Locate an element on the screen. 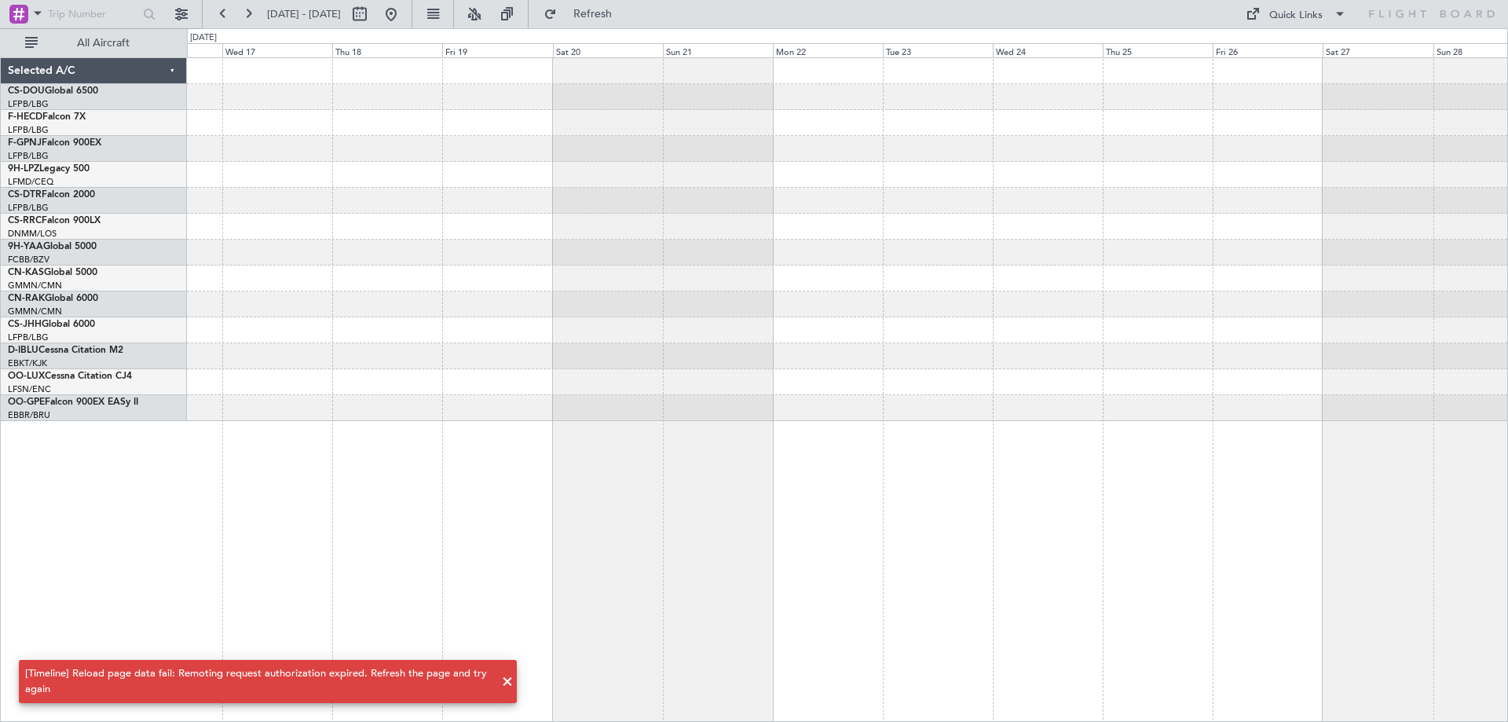 The height and width of the screenshot is (722, 1508). span: CN-RAK is located at coordinates (26, 298).